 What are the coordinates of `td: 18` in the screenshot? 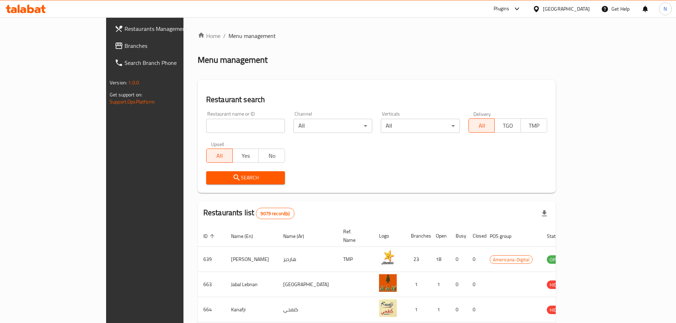 It's located at (440, 259).